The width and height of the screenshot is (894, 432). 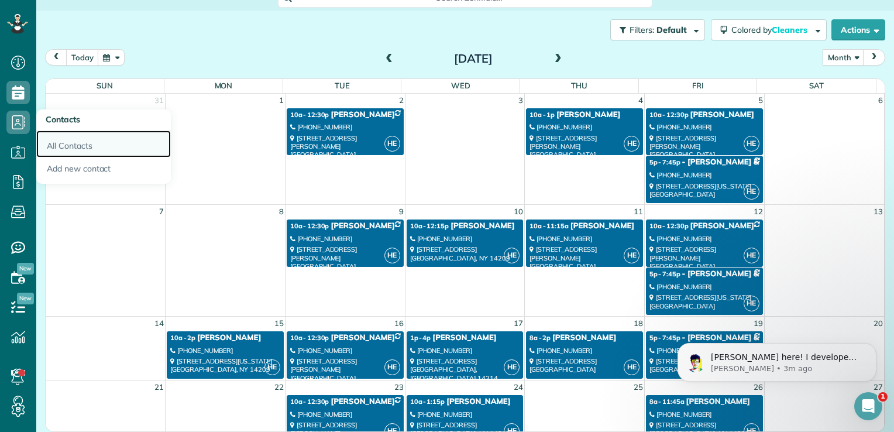 What do you see at coordinates (63, 119) in the screenshot?
I see `span: Contacts` at bounding box center [63, 119].